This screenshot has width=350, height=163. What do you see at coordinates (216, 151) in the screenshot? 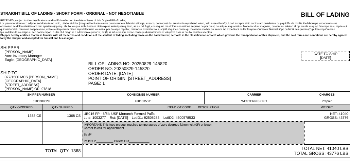
I see `td: TOTAL NET: 41040 LBS TOTAL GROSS: 43776 LBS` at bounding box center [216, 151].